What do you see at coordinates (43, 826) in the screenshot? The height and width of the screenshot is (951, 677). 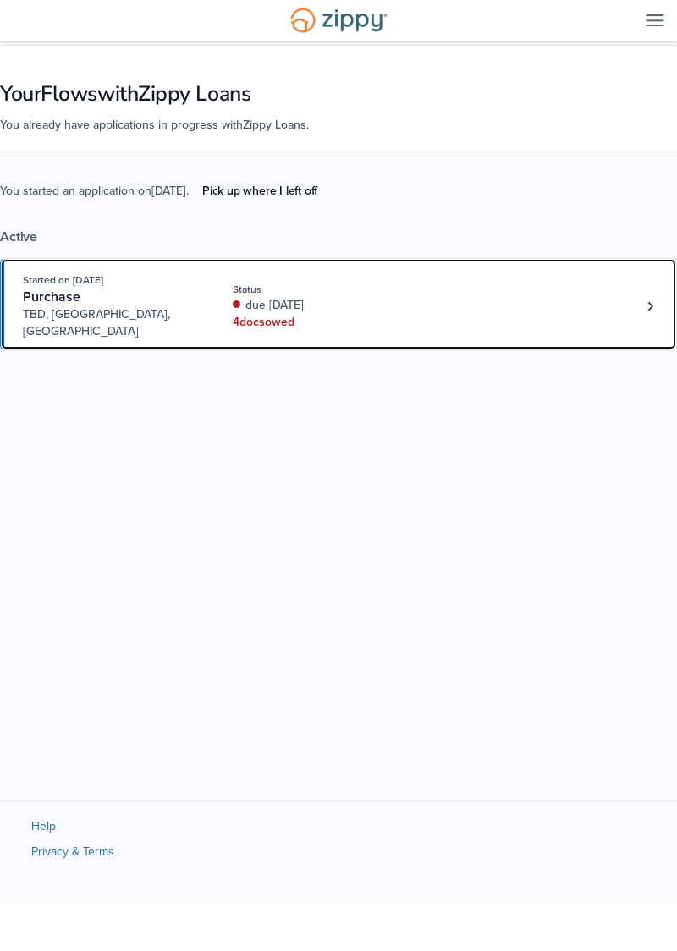 I see `a: Help` at bounding box center [43, 826].